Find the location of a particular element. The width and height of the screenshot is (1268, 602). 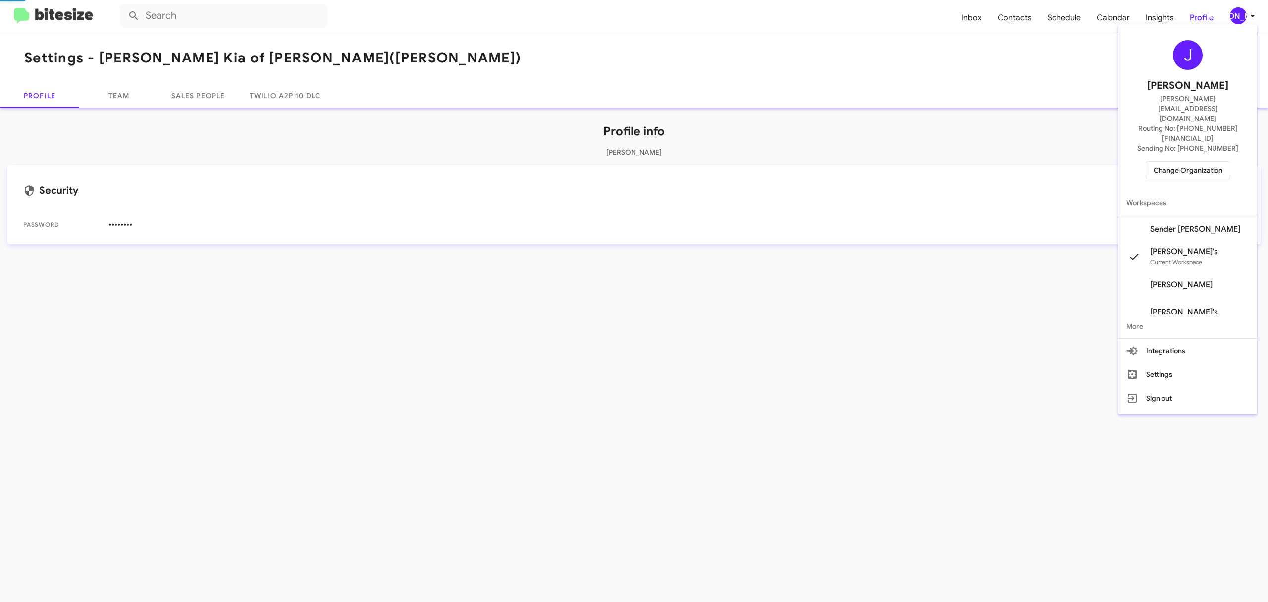

span: More is located at coordinates (1188, 326).